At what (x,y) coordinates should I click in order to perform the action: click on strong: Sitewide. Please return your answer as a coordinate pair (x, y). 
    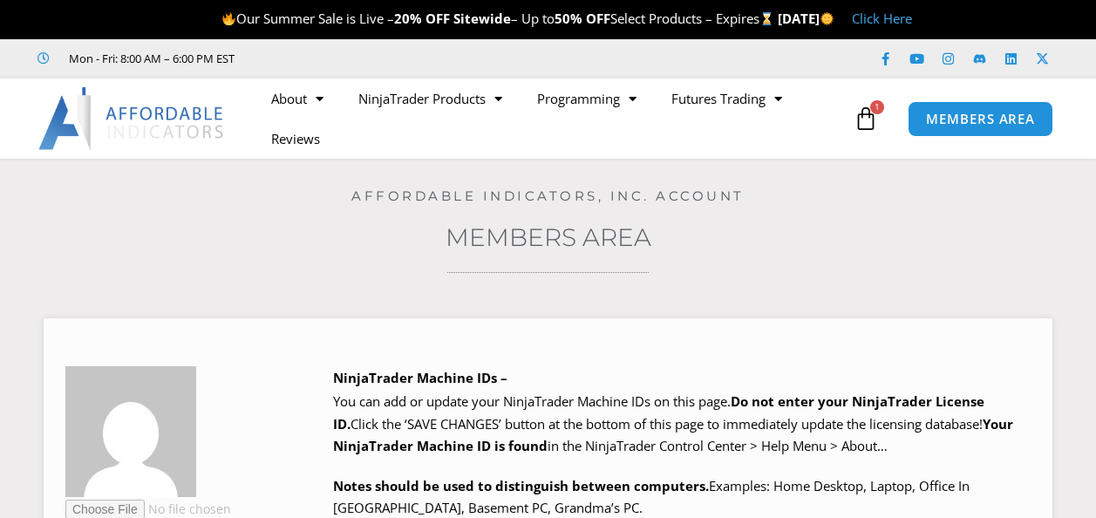
    Looking at the image, I should click on (482, 18).